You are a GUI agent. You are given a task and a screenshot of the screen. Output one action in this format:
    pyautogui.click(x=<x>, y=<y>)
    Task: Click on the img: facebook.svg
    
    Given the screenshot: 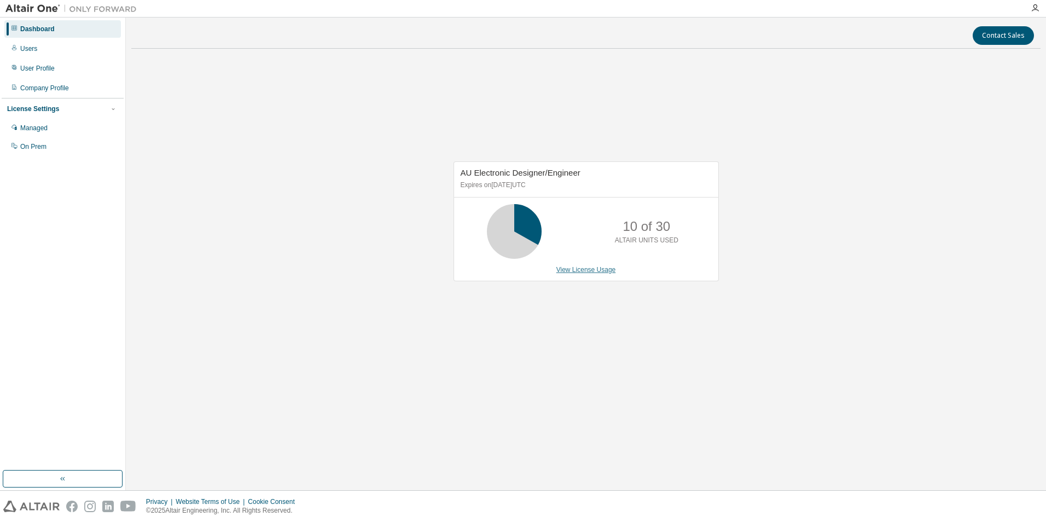 What is the action you would take?
    pyautogui.click(x=72, y=506)
    